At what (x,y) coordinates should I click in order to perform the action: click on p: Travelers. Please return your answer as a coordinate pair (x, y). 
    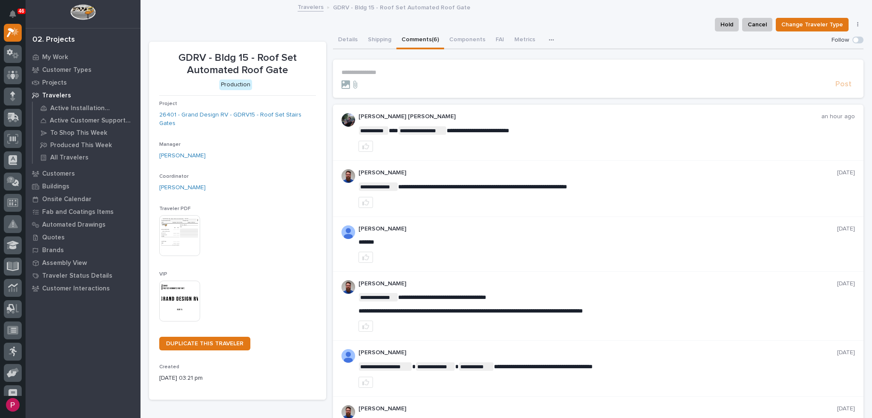
    Looking at the image, I should click on (57, 96).